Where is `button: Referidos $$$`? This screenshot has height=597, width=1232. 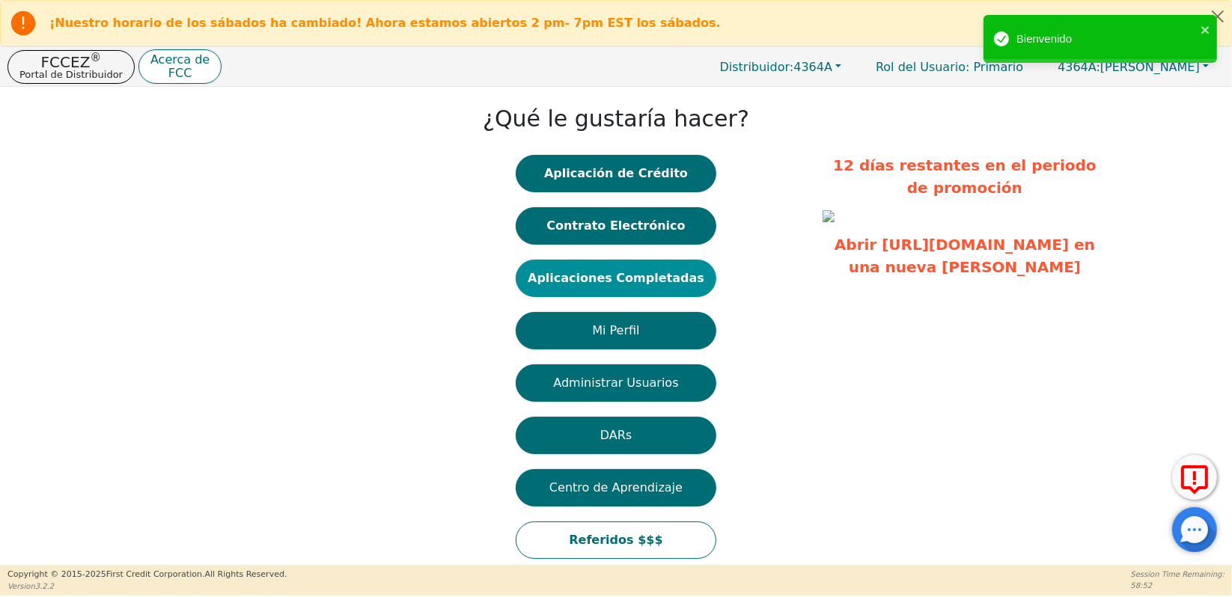
button: Referidos $$$ is located at coordinates (616, 540).